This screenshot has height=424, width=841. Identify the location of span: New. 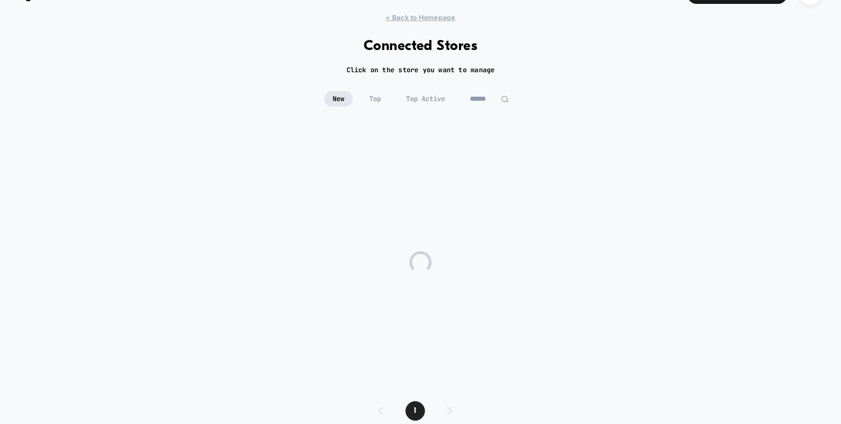
(338, 99).